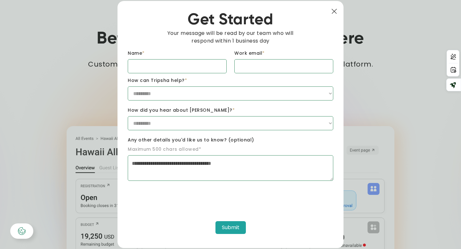 The width and height of the screenshot is (461, 249). What do you see at coordinates (177, 53) in the screenshot?
I see `label: Name` at bounding box center [177, 53].